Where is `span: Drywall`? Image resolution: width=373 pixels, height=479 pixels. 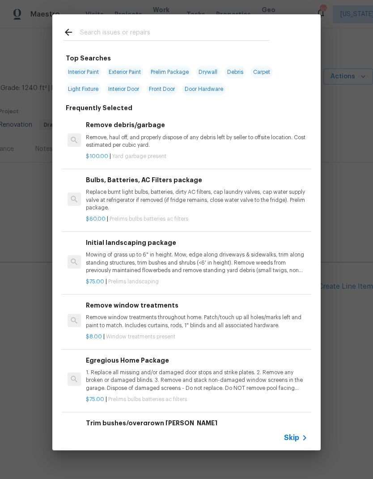 span: Drywall is located at coordinates (208, 72).